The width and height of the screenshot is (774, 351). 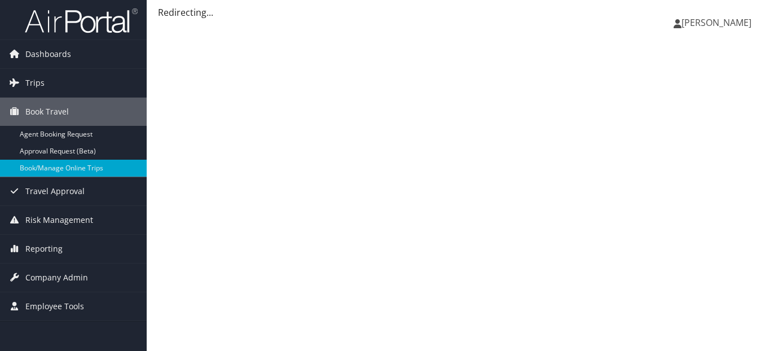 What do you see at coordinates (35, 83) in the screenshot?
I see `span: Trips` at bounding box center [35, 83].